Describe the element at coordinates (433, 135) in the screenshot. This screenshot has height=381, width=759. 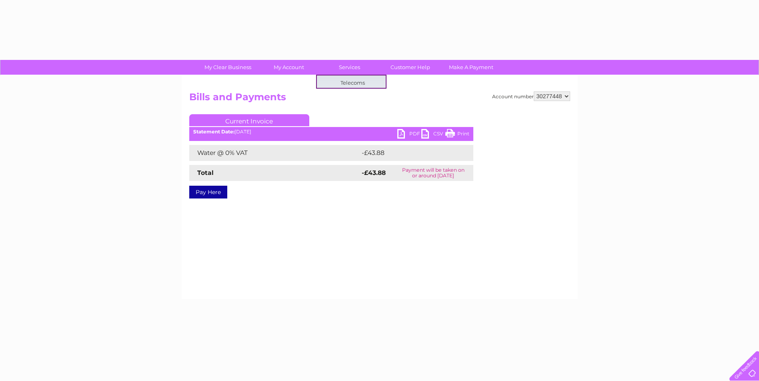
I see `a: CSV` at that location.